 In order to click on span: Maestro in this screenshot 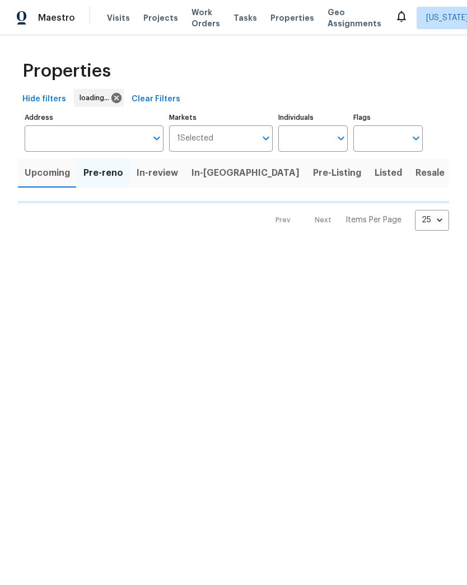, I will do `click(57, 18)`.